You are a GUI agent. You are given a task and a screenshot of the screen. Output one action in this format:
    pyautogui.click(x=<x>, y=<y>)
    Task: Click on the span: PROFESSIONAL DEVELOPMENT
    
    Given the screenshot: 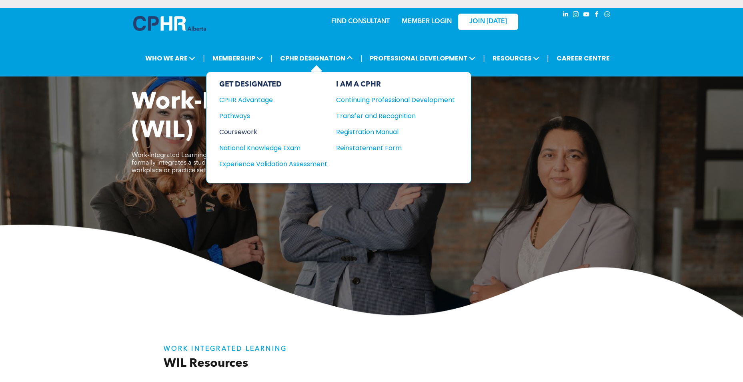 What is the action you would take?
    pyautogui.click(x=422, y=58)
    